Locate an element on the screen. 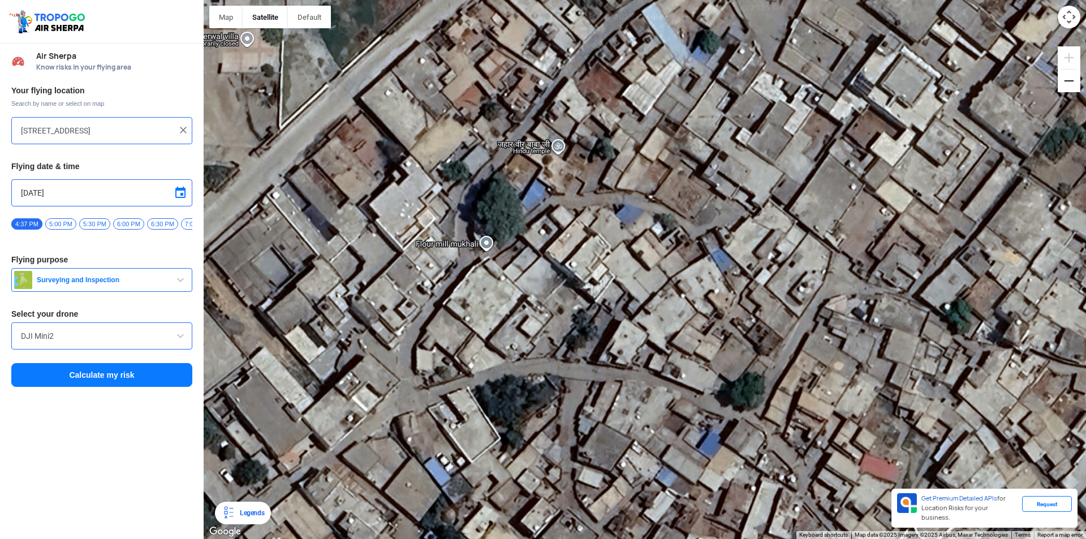 This screenshot has width=1086, height=539. span: Search by name or select on map is located at coordinates (102, 103).